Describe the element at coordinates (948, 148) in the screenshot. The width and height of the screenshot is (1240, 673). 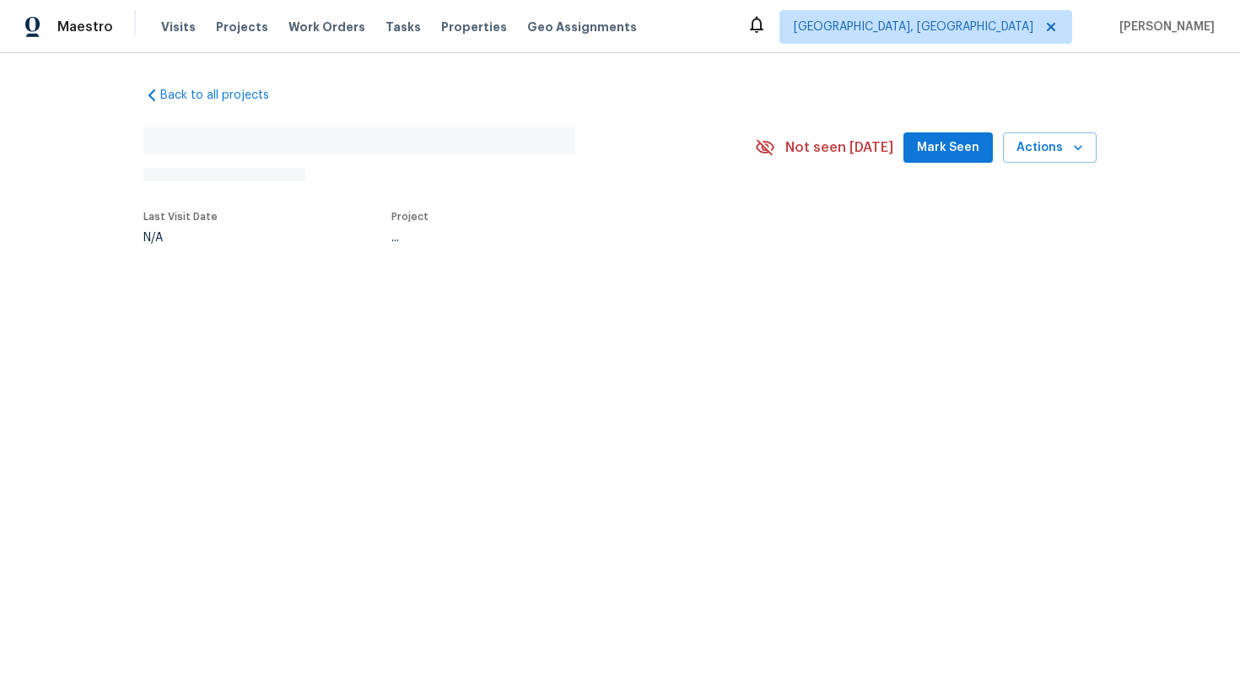
I see `button: Mark Seen` at that location.